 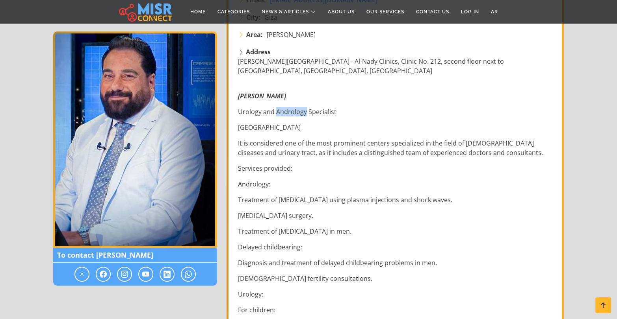 I want to click on strong: Area:, so click(x=254, y=35).